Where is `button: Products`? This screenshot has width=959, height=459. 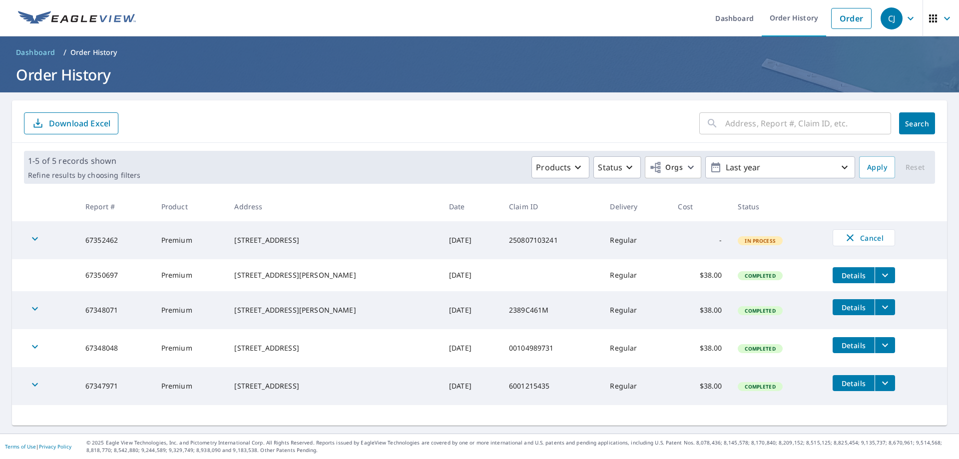 button: Products is located at coordinates (560, 167).